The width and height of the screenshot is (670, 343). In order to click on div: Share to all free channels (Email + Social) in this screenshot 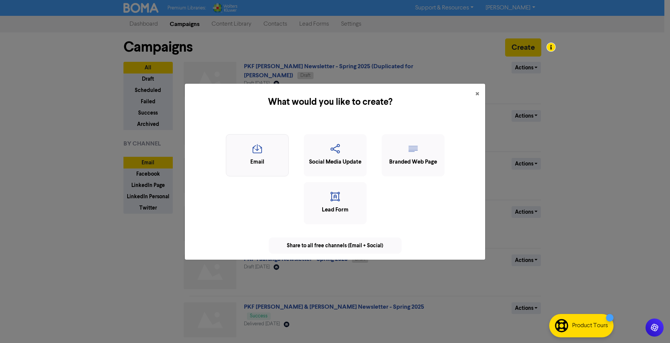, I will do `click(335, 245)`.